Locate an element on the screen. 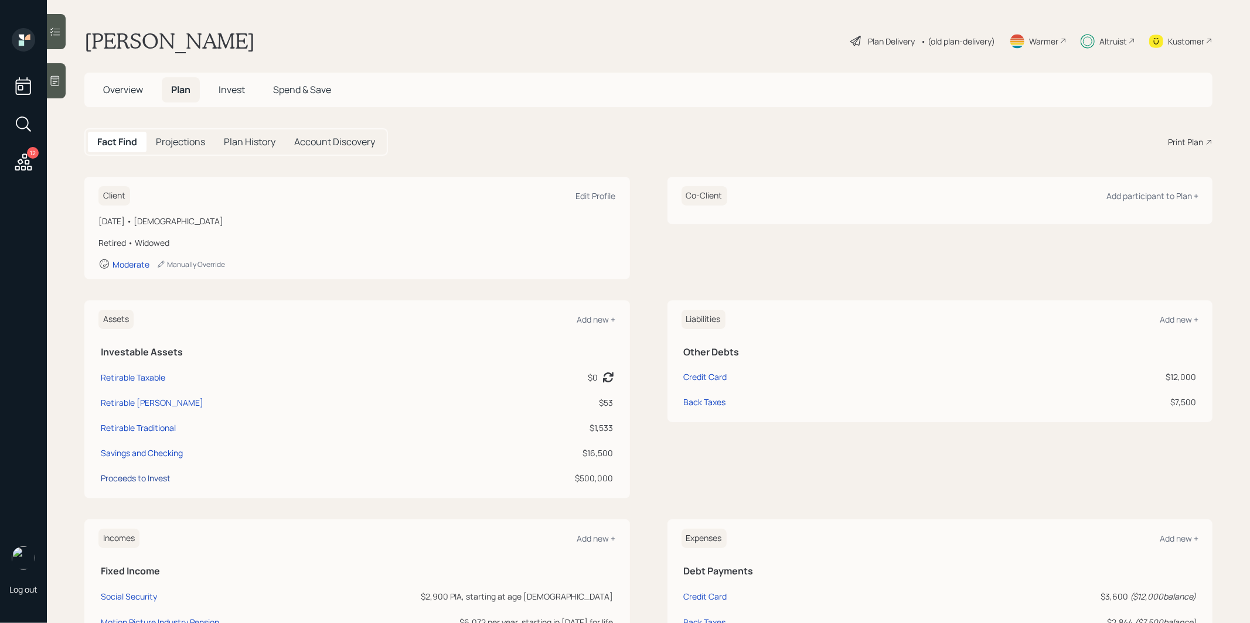 This screenshot has width=1250, height=623. div: Kustomer is located at coordinates (1186, 41).